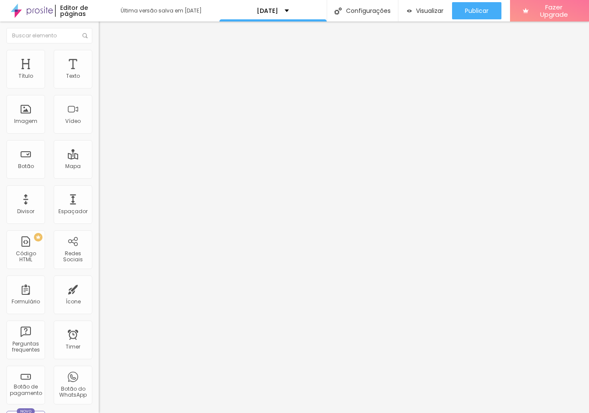 Image resolution: width=589 pixels, height=413 pixels. What do you see at coordinates (477, 11) in the screenshot?
I see `span: Publicar` at bounding box center [477, 11].